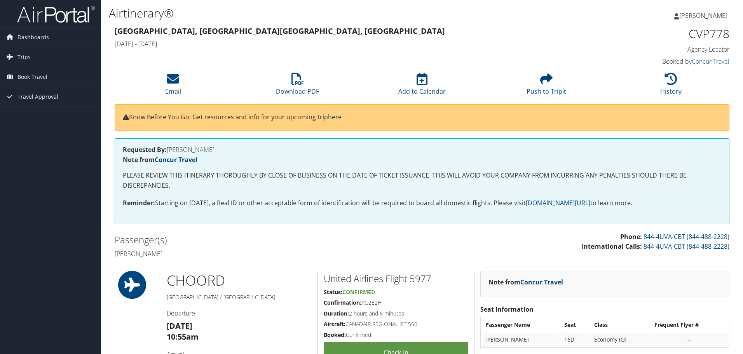 The image size is (743, 354). I want to click on td: Economy (Q), so click(620, 340).